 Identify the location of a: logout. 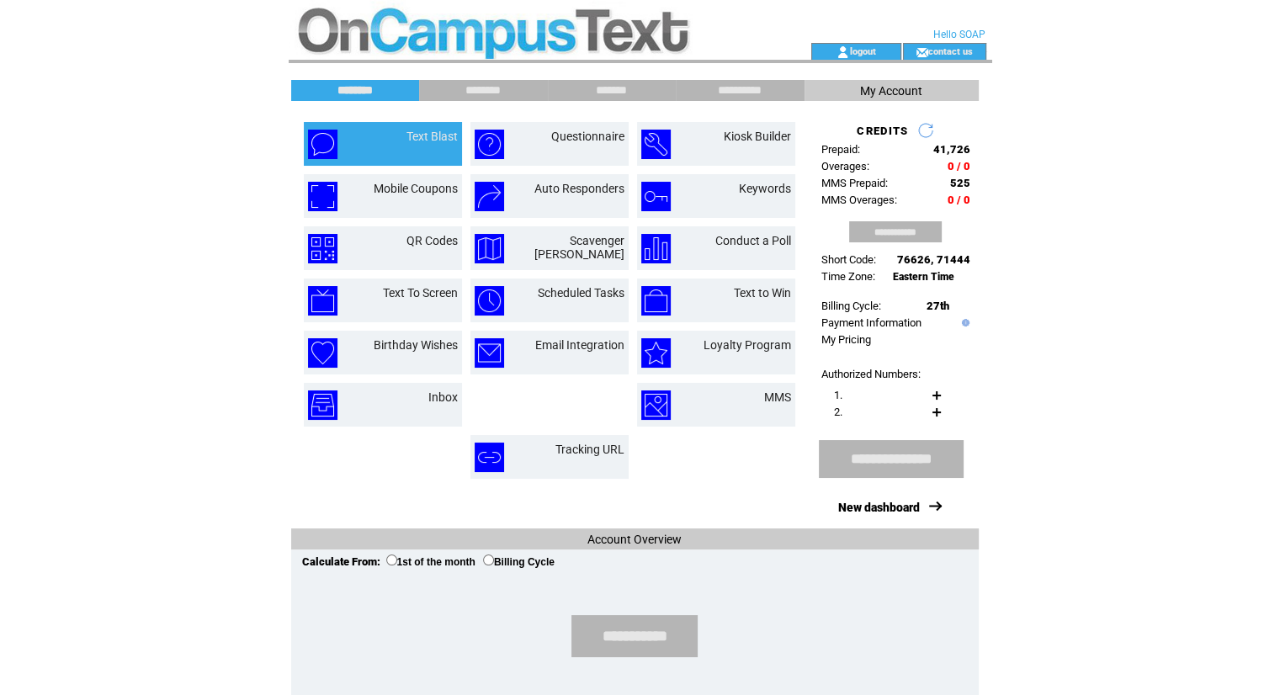
(862, 51).